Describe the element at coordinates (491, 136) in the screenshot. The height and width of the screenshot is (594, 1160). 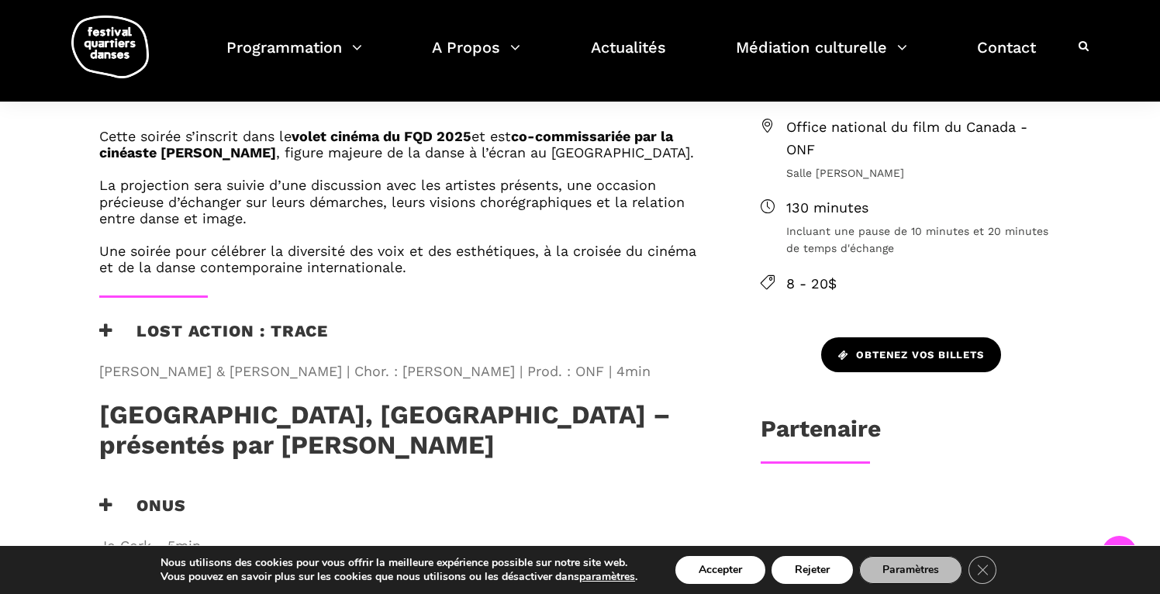
I see `span: et est` at that location.